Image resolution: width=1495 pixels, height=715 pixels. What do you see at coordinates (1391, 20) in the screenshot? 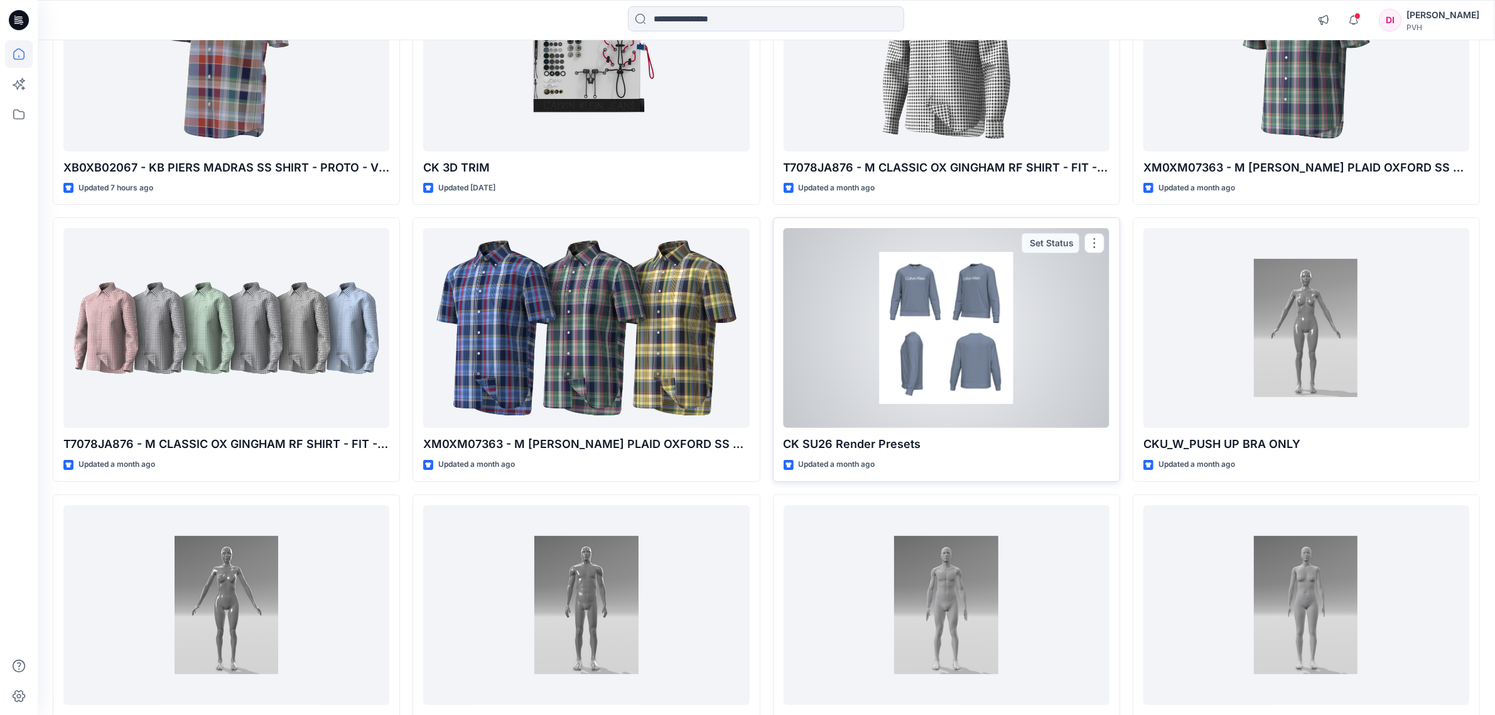
I see `div: DI` at bounding box center [1391, 20].